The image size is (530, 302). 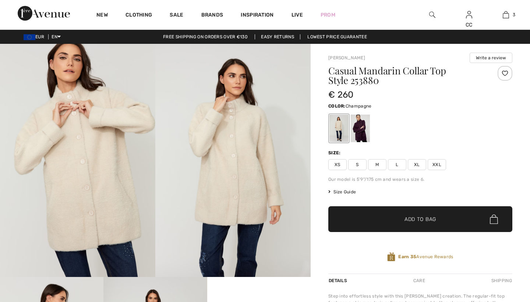 What do you see at coordinates (139, 15) in the screenshot?
I see `a: Clothing` at bounding box center [139, 15].